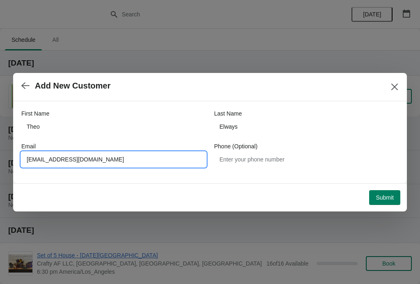  What do you see at coordinates (395, 87) in the screenshot?
I see `button: Close` at bounding box center [395, 87].